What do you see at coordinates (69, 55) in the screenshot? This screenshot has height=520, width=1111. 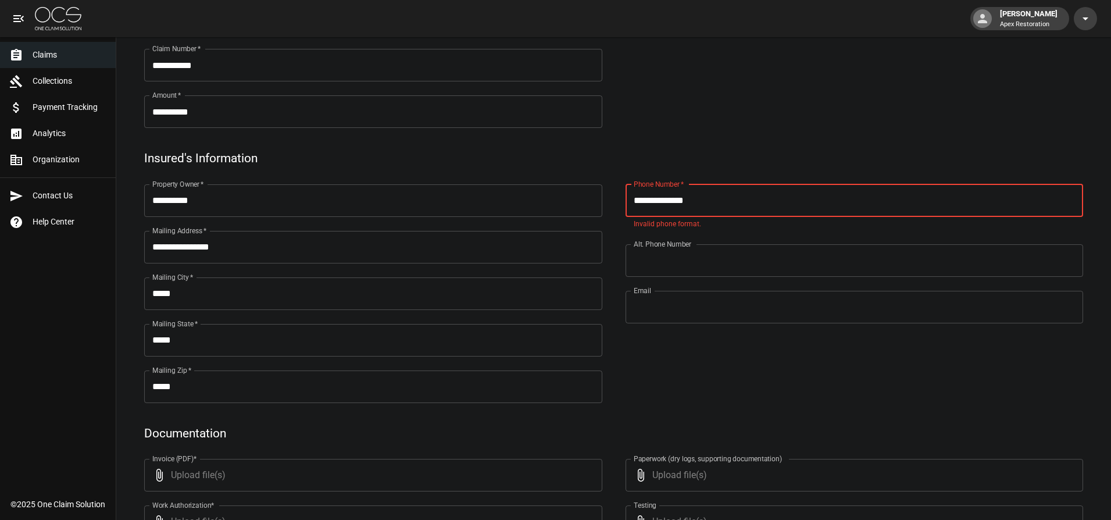 I see `span: Claims` at bounding box center [69, 55].